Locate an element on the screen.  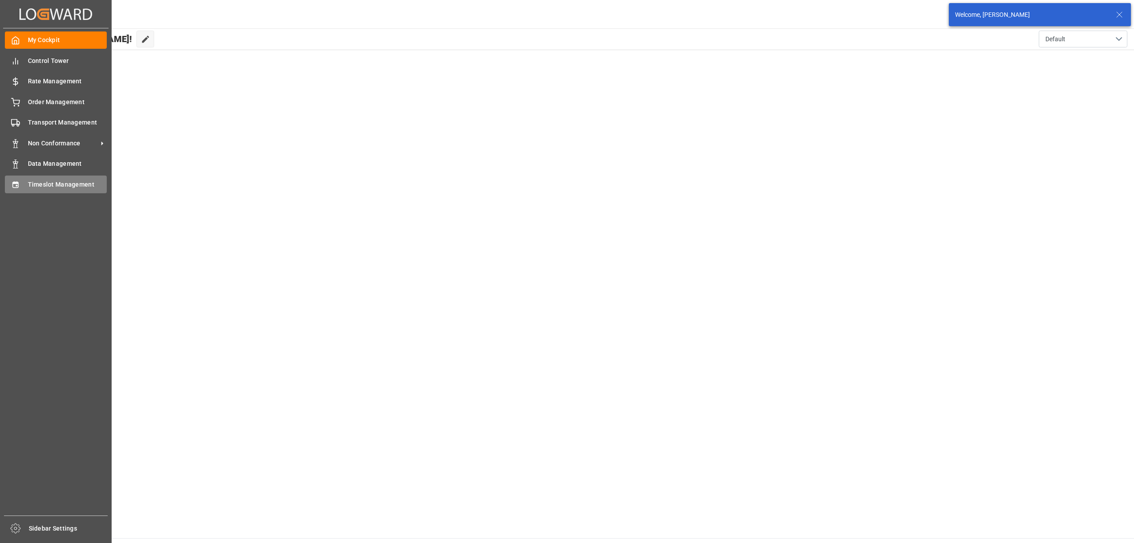
span: My Cockpit is located at coordinates (67, 40).